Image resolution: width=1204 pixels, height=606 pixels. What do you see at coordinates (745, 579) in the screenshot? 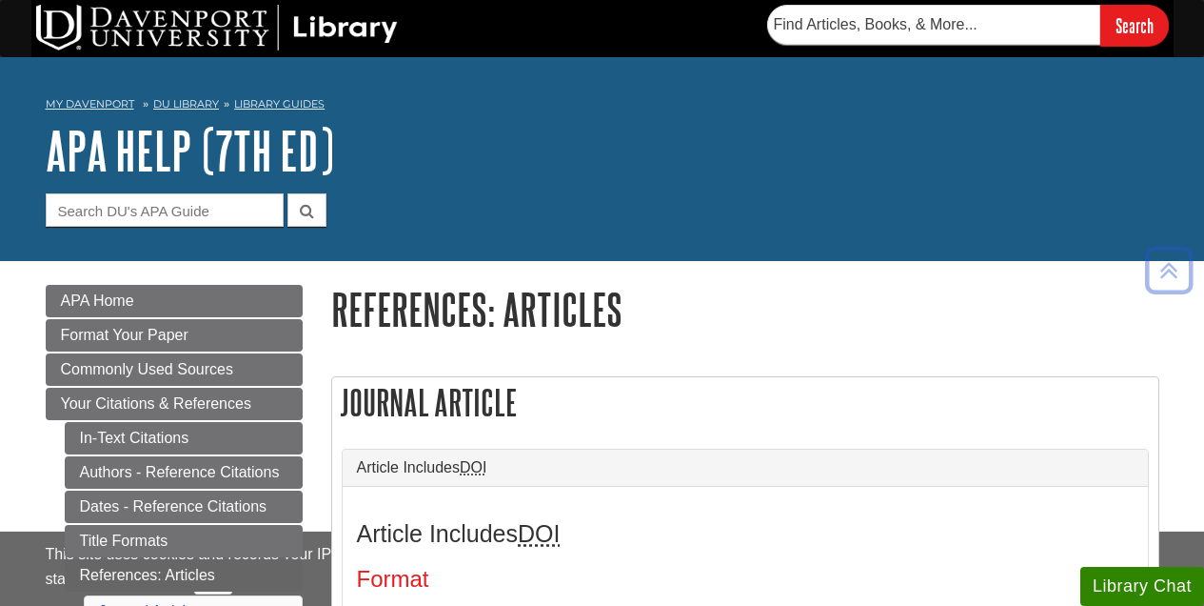
I see `h4: Format` at bounding box center [745, 579].